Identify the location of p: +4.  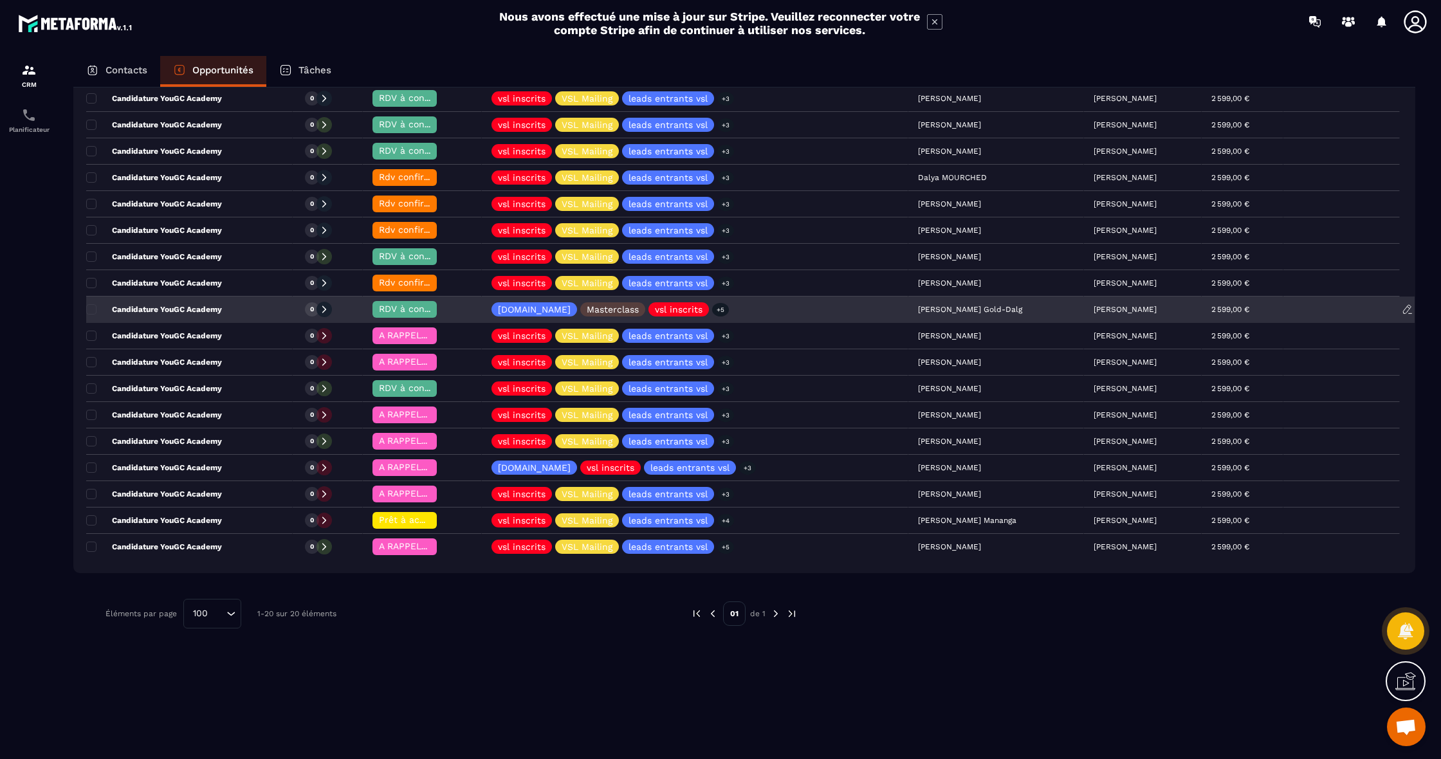
(726, 520).